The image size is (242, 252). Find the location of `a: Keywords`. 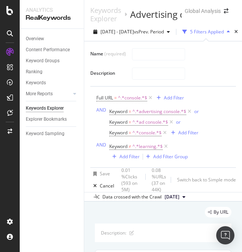

a: Keywords is located at coordinates (52, 83).